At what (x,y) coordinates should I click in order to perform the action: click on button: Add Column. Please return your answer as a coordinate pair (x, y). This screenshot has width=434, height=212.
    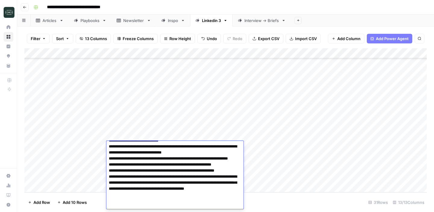
    Looking at the image, I should click on (346, 39).